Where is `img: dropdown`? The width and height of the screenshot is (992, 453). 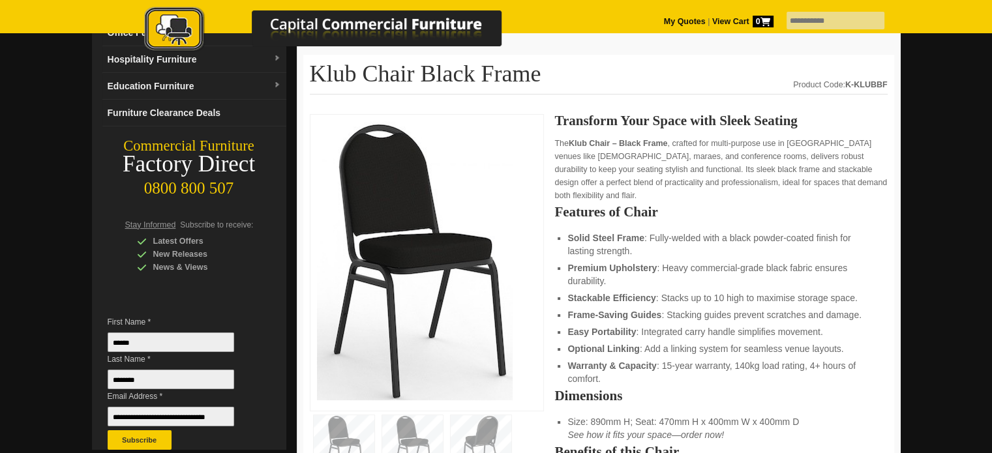
img: dropdown is located at coordinates (277, 85).